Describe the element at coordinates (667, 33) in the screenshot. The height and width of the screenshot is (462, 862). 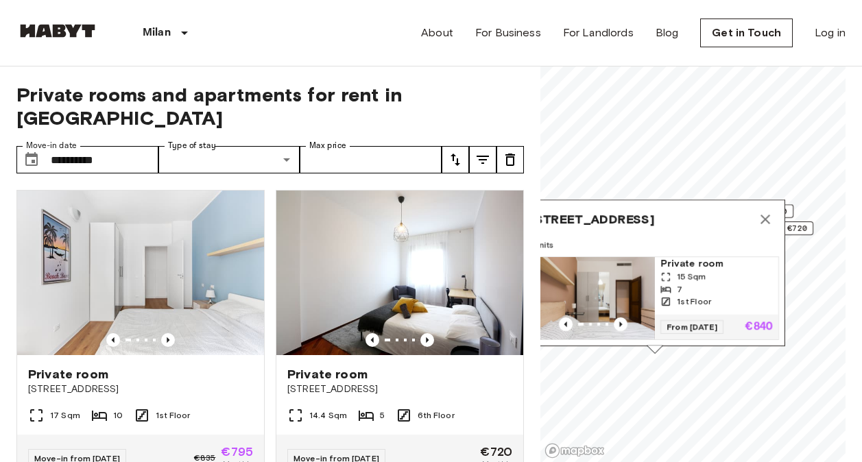
I see `a: Blog` at that location.